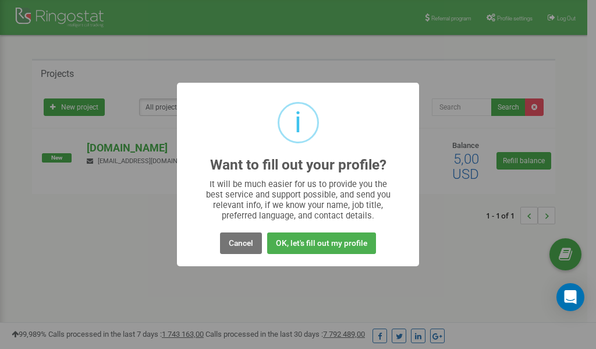 The height and width of the screenshot is (349, 596). Describe the element at coordinates (298, 165) in the screenshot. I see `h2: Want to fill out your profile?` at that location.